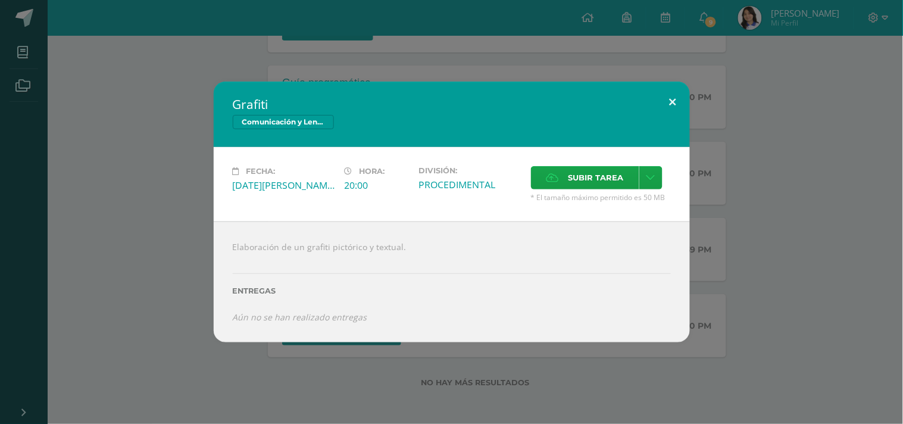 This screenshot has width=903, height=424. Describe the element at coordinates (452, 104) in the screenshot. I see `h2: Grafiti` at that location.